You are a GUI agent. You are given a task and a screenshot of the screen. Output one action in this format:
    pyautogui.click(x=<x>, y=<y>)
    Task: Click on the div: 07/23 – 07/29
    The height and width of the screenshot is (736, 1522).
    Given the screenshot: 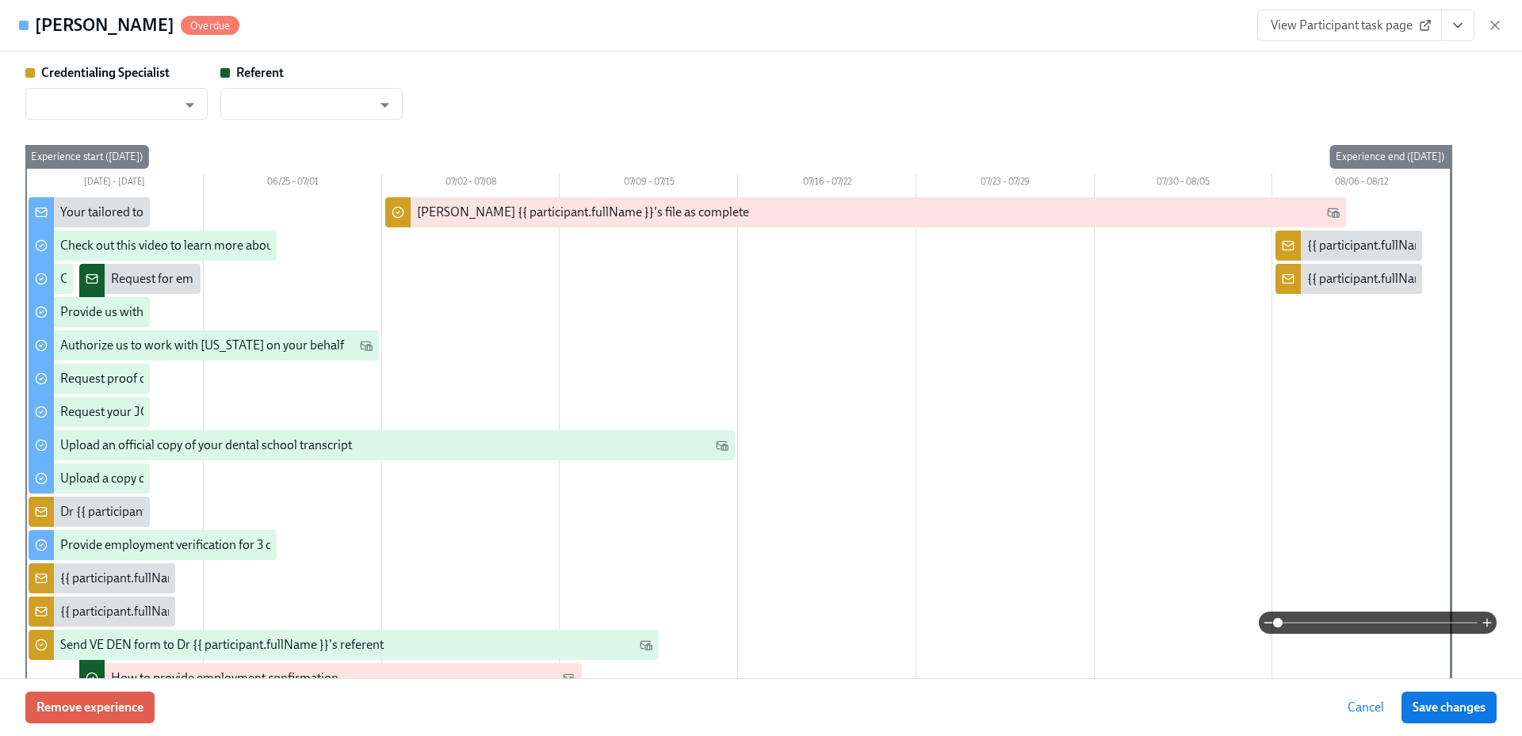 What is the action you would take?
    pyautogui.click(x=1005, y=184)
    